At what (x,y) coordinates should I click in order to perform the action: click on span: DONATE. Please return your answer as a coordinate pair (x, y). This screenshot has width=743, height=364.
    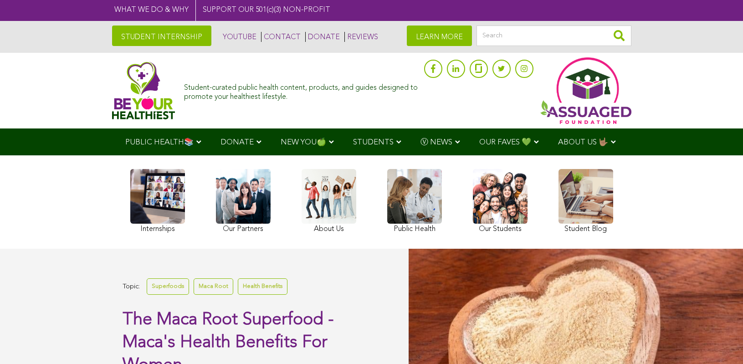
    Looking at the image, I should click on (237, 142).